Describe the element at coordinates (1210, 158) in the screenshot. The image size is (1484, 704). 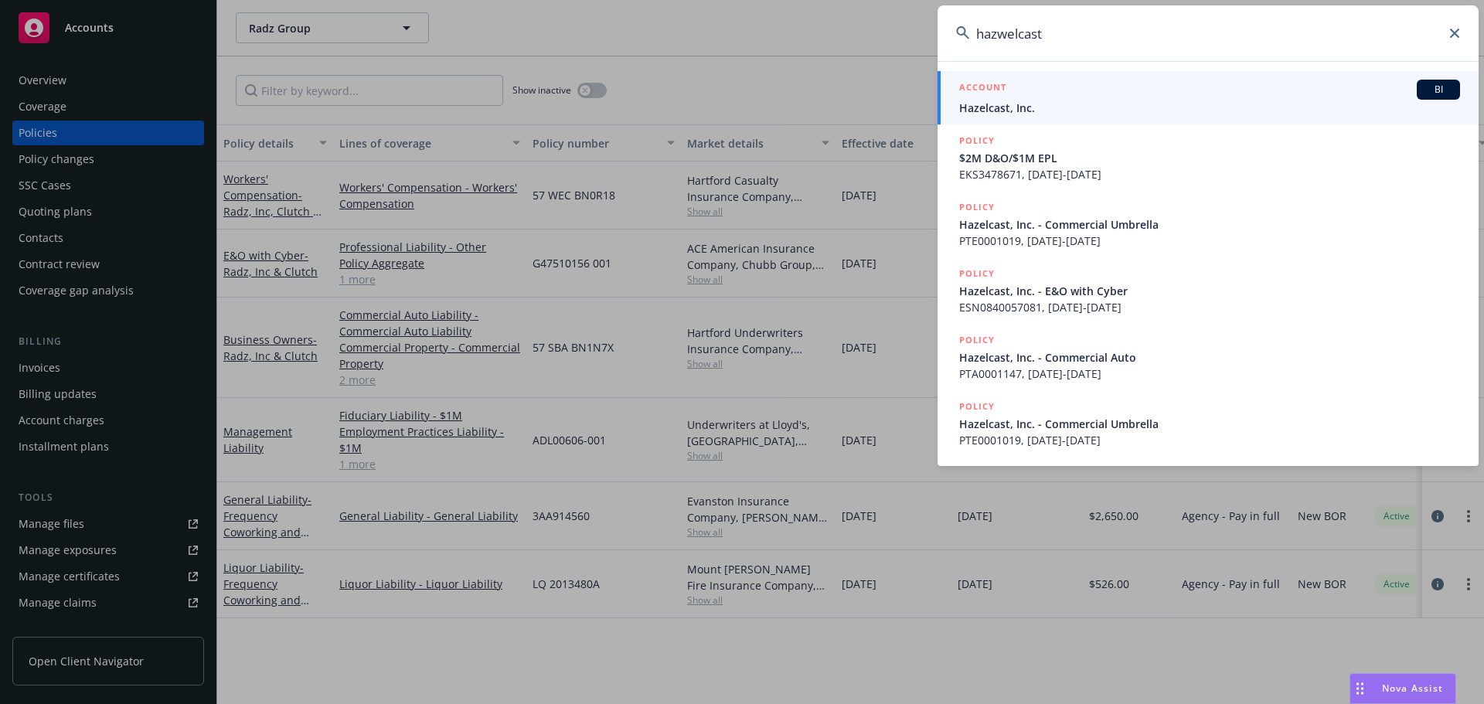
I see `span: $2M D&O/$1M EPL` at that location.